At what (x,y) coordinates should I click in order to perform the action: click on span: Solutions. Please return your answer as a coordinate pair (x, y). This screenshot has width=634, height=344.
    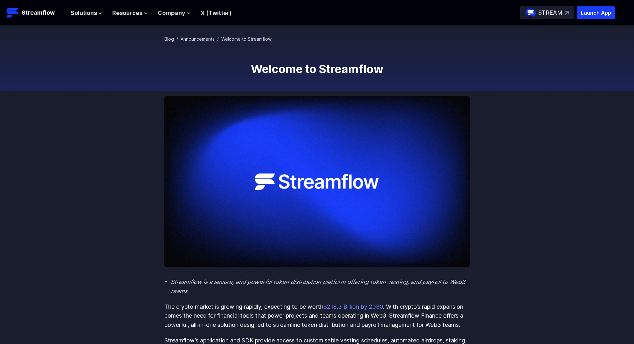
    Looking at the image, I should click on (84, 13).